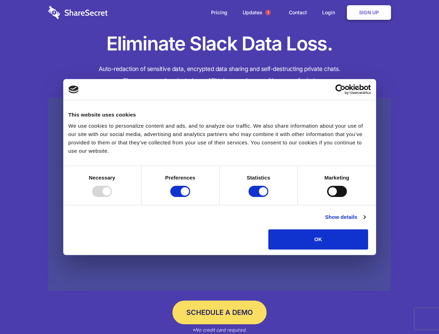  Describe the element at coordinates (318, 239) in the screenshot. I see `button: OK` at that location.